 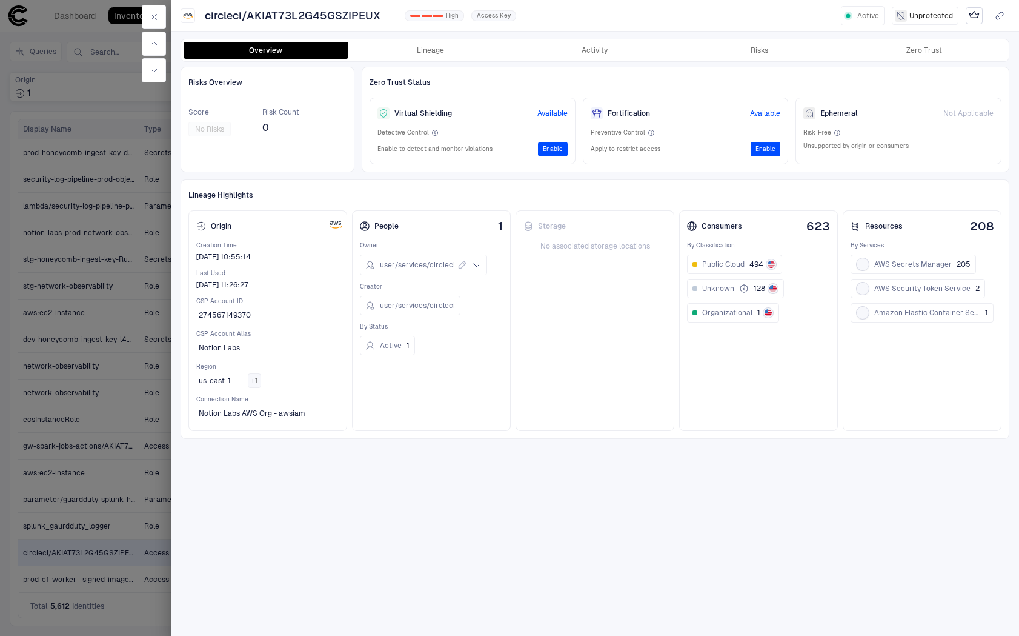 I want to click on span: Unsupported by origin or consumers, so click(x=856, y=146).